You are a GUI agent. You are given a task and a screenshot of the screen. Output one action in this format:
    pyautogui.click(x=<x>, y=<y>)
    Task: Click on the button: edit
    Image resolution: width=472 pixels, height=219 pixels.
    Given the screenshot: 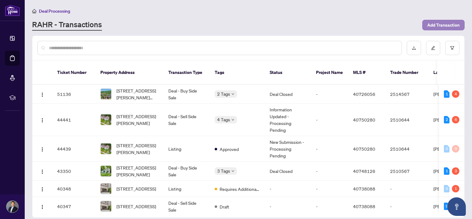 What is the action you would take?
    pyautogui.click(x=433, y=48)
    